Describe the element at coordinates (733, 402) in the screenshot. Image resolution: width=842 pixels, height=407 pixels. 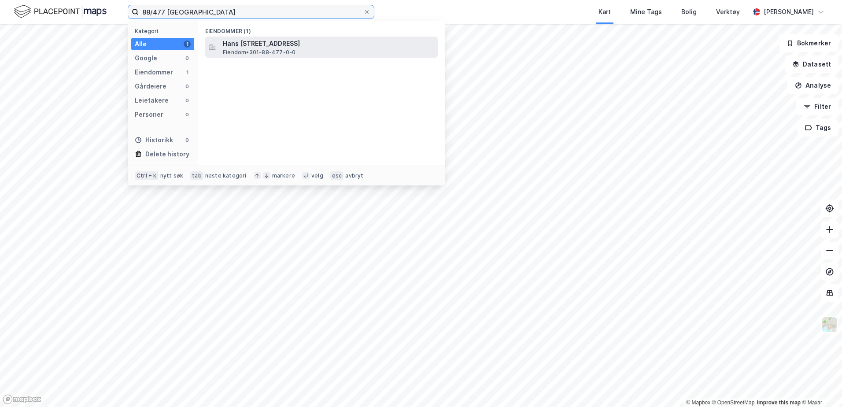
I see `a: OpenStreetMap` at that location.